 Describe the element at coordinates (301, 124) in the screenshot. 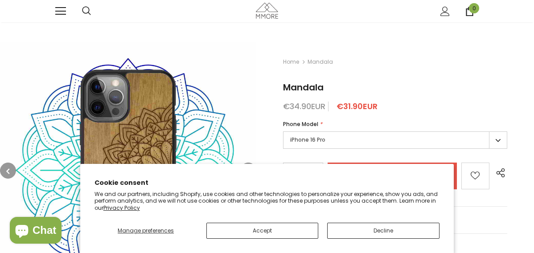

I see `span: Phone Model` at that location.